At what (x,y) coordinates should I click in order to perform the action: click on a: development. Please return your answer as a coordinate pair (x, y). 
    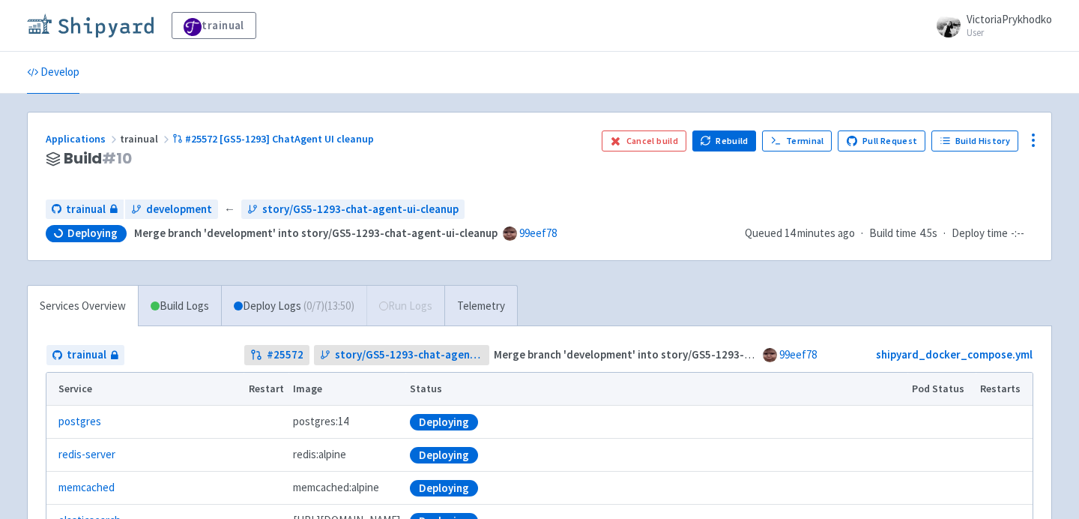
    Looking at the image, I should click on (172, 209).